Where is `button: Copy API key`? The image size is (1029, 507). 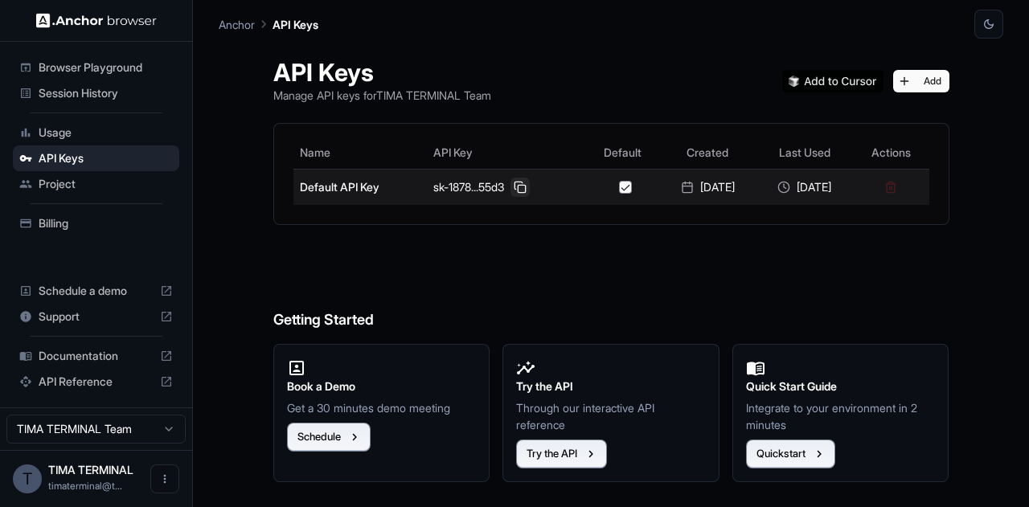
button: Copy API key is located at coordinates (520, 187).